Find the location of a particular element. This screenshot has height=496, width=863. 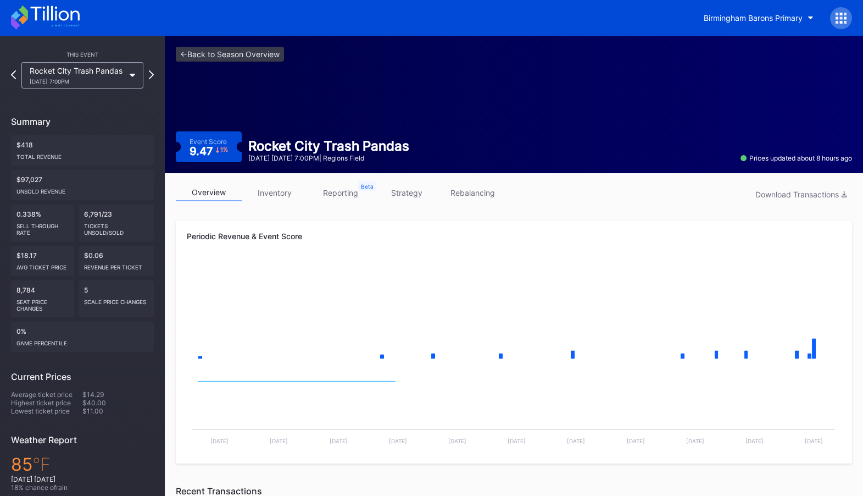

div: 6,791/23 is located at coordinates (117, 223).